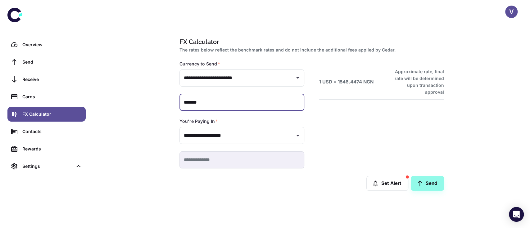  What do you see at coordinates (511, 12) in the screenshot?
I see `div: V` at bounding box center [511, 12].